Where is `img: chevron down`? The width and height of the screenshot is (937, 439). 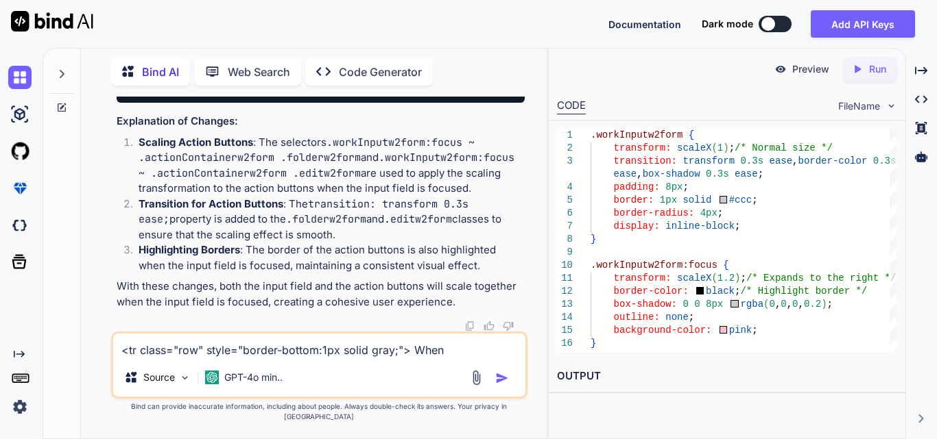 img: chevron down is located at coordinates (891, 106).